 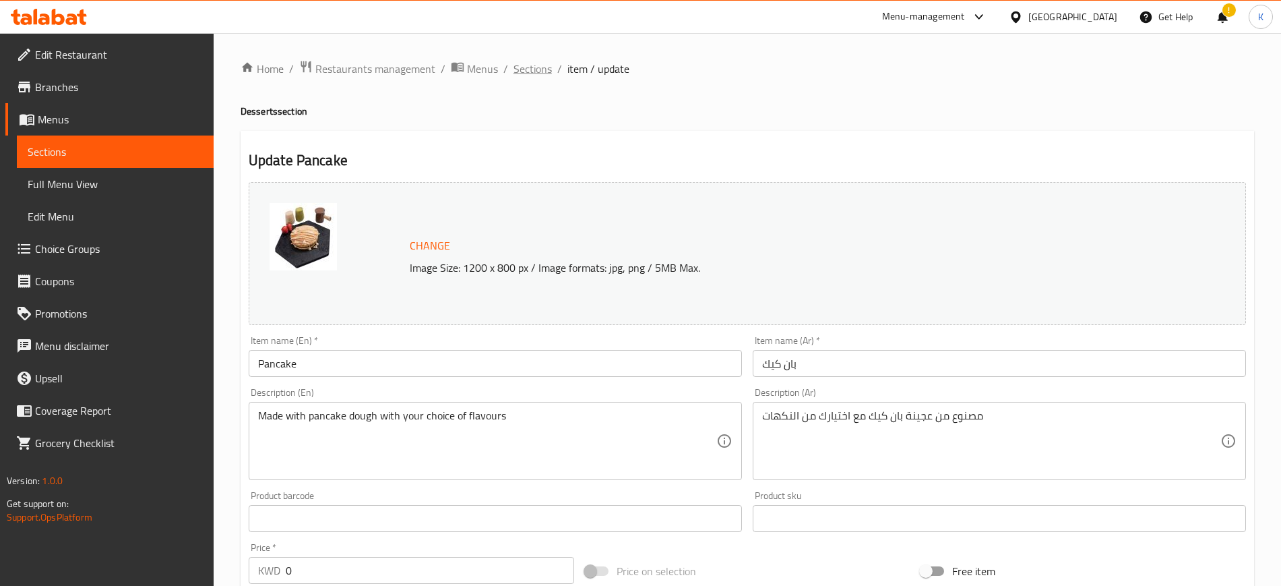 What do you see at coordinates (747, 69) in the screenshot?
I see `nav: breadcrumb` at bounding box center [747, 69].